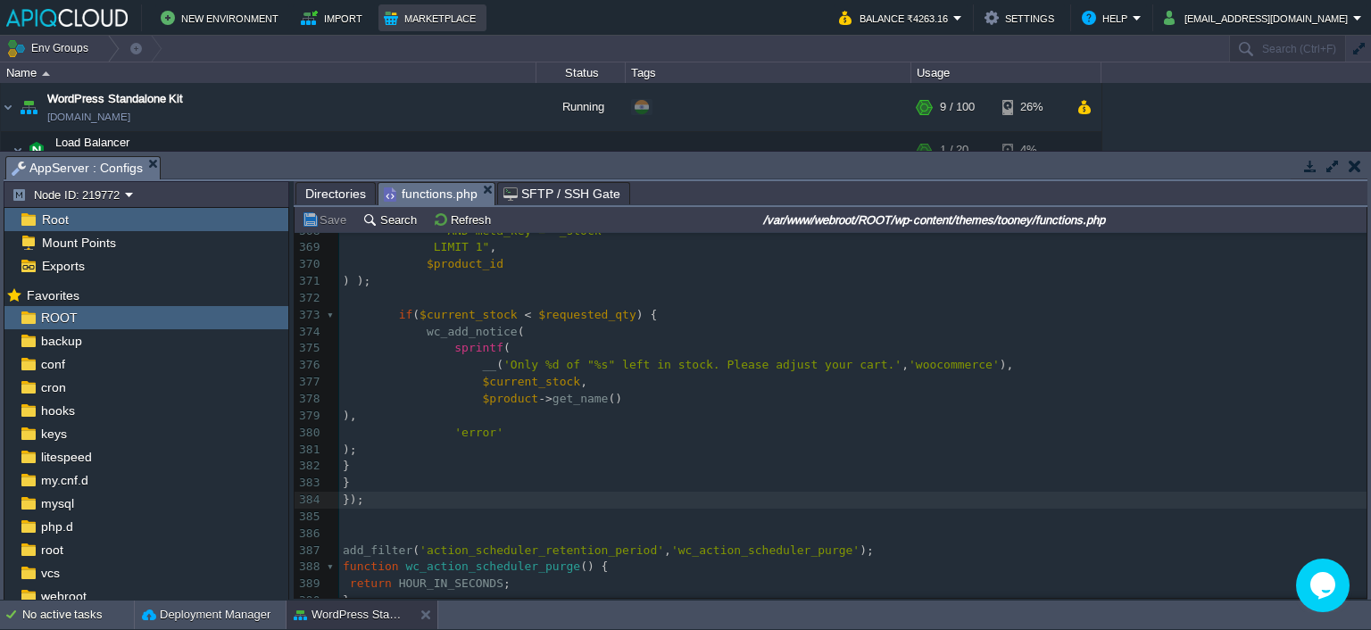 Image resolution: width=1371 pixels, height=630 pixels. Describe the element at coordinates (53, 364) in the screenshot. I see `span: conf` at that location.